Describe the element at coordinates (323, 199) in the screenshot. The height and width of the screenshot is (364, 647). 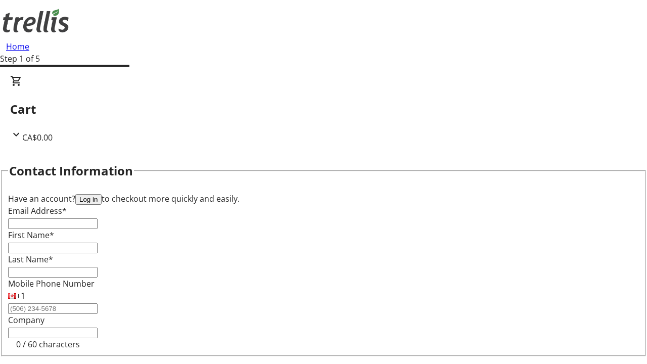
I see `div: Have an account? to checkout more quickly and easily.` at that location.